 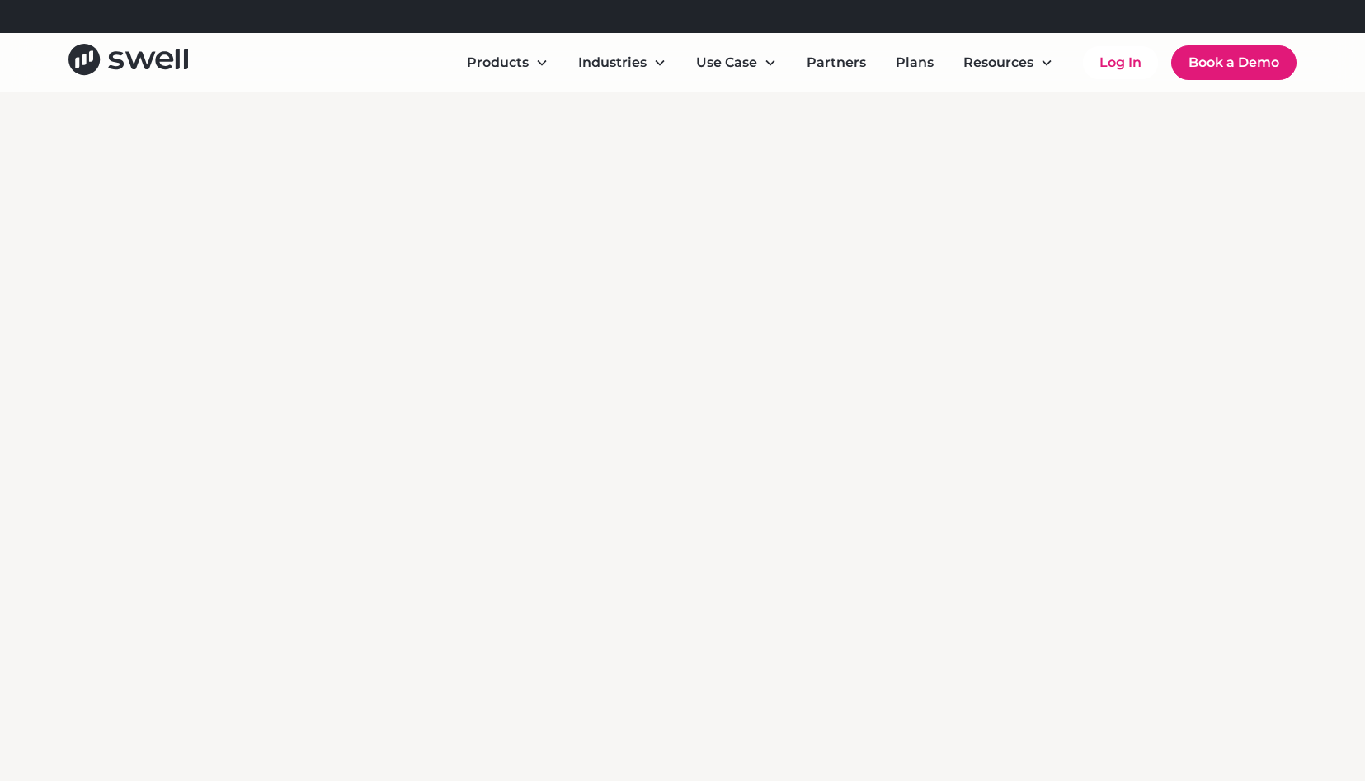 What do you see at coordinates (1234, 63) in the screenshot?
I see `a: Book a Demo` at bounding box center [1234, 63].